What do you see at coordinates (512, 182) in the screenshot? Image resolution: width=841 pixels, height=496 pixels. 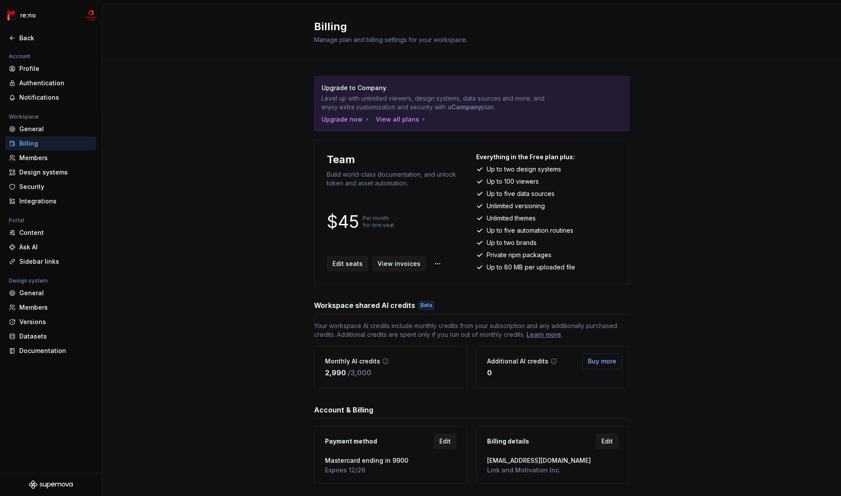 I see `p: Up to 100 viewers` at bounding box center [512, 182].